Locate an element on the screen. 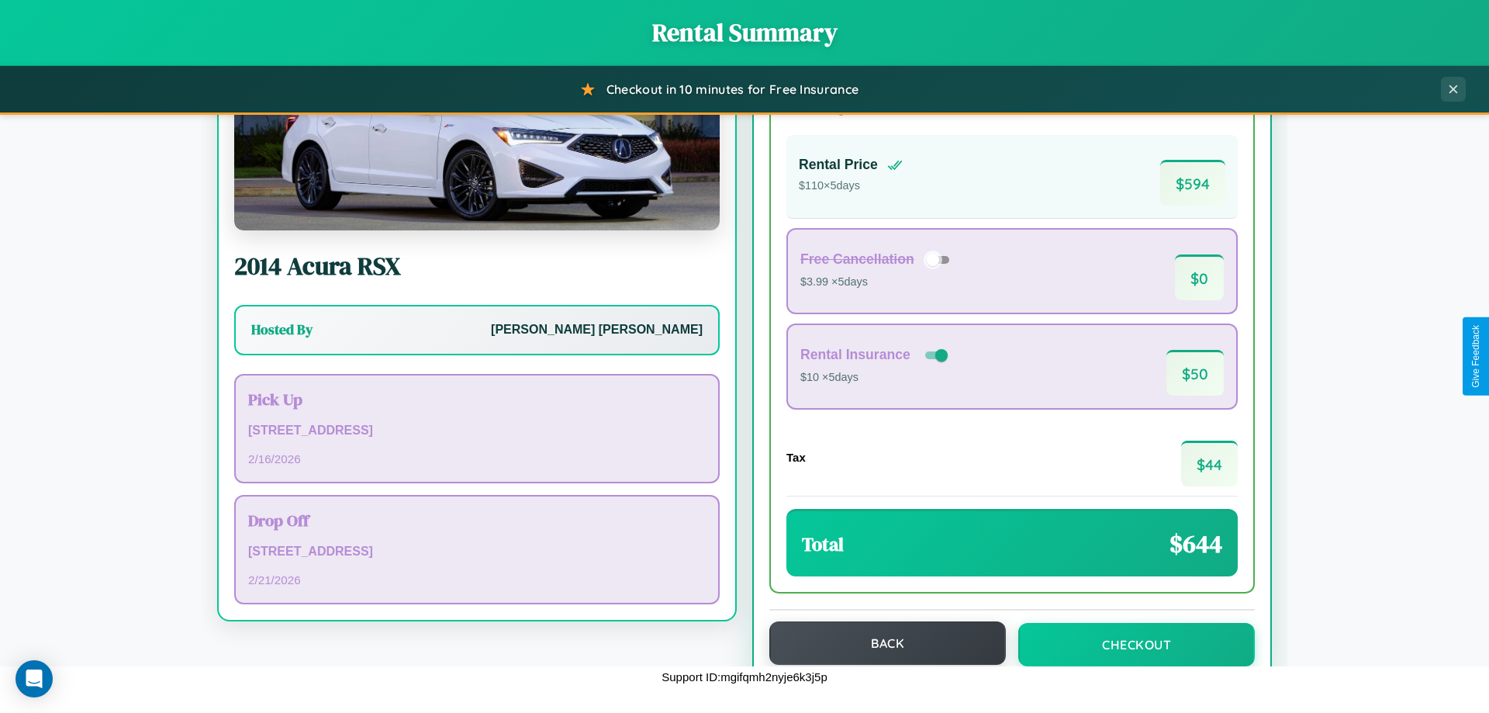 The width and height of the screenshot is (1489, 713). img: Acura RSX is located at coordinates (477, 153).